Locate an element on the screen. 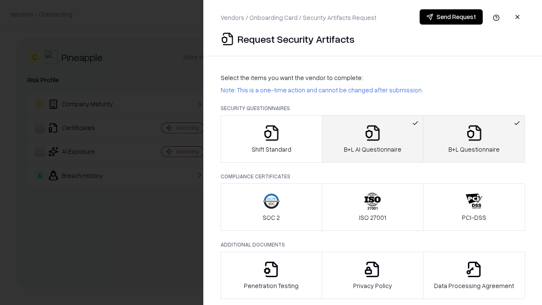 The width and height of the screenshot is (542, 305). p: Penetration Testing is located at coordinates (271, 286).